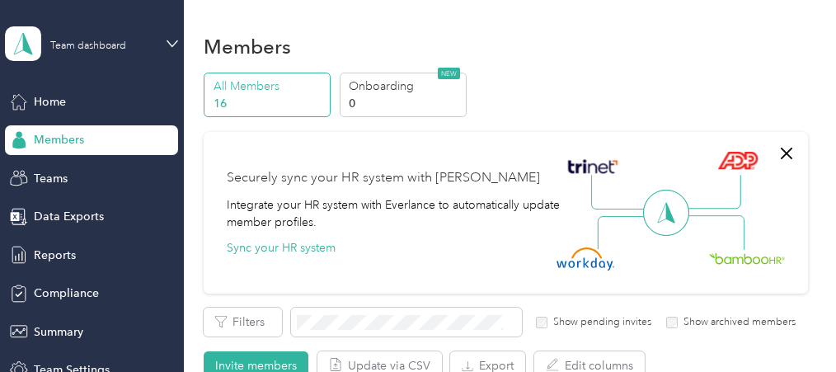 The height and width of the screenshot is (372, 836). Describe the element at coordinates (68, 216) in the screenshot. I see `span: Data Exports` at that location.